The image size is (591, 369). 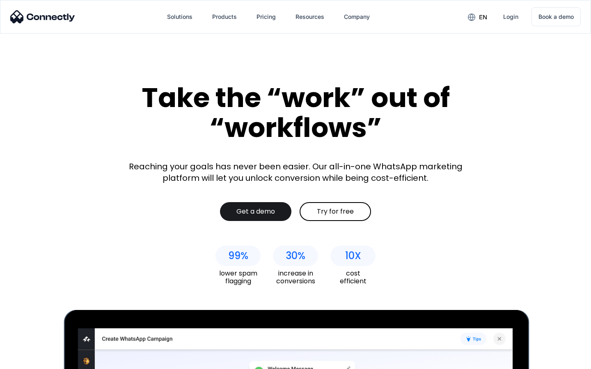 I want to click on a: Book a demo, so click(x=556, y=17).